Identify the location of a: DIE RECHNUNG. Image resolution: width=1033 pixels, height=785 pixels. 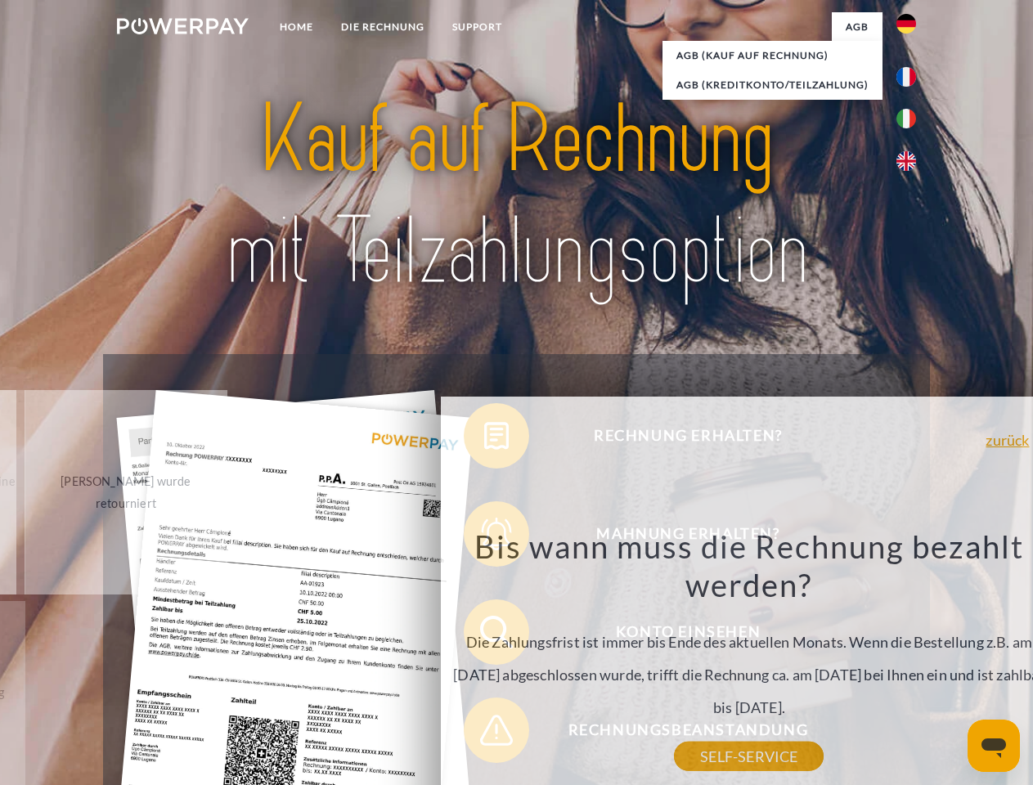
(383, 27).